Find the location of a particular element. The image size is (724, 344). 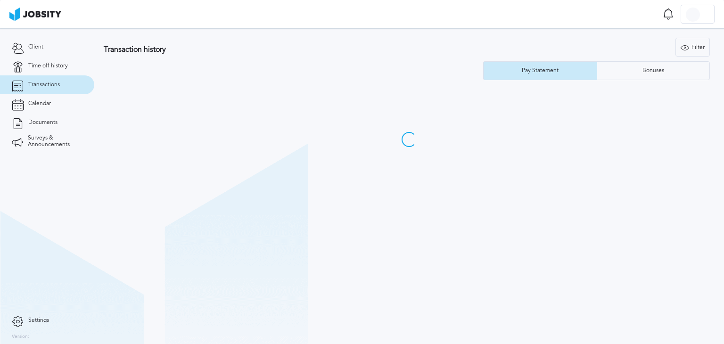

h3: Transaction history is located at coordinates (269, 50).